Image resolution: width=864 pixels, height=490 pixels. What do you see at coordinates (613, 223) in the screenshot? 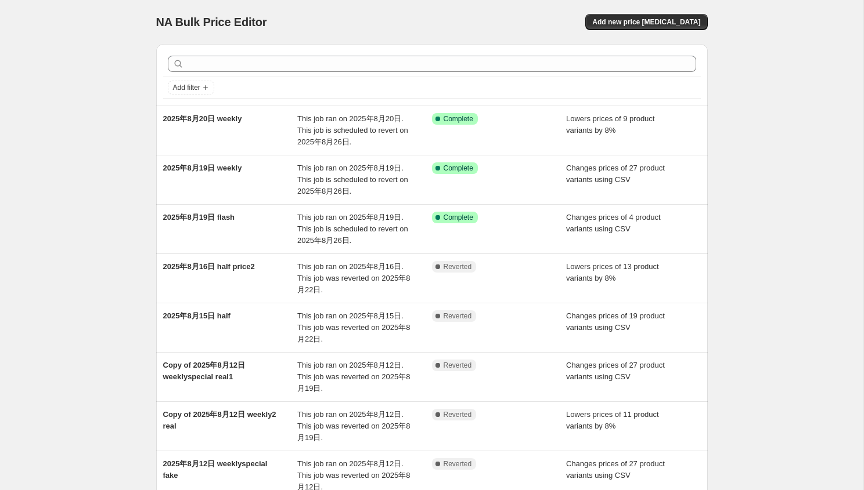
I see `span: Changes prices of 4 product variants using CSV` at bounding box center [613, 223].